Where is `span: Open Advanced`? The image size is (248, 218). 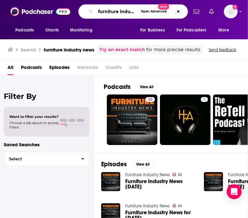
span: Open Advanced is located at coordinates (154, 12).